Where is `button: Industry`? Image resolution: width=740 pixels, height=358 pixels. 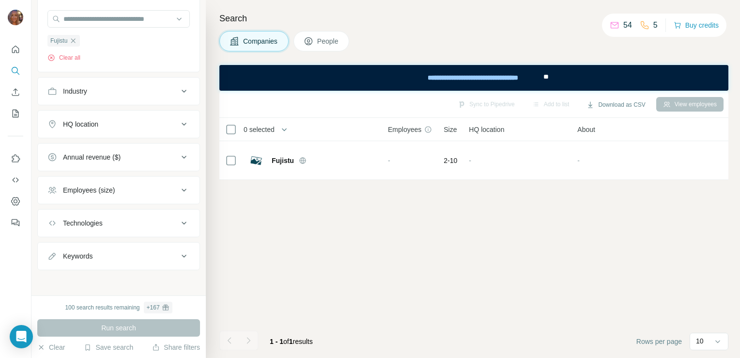 button: Industry is located at coordinates (119, 91).